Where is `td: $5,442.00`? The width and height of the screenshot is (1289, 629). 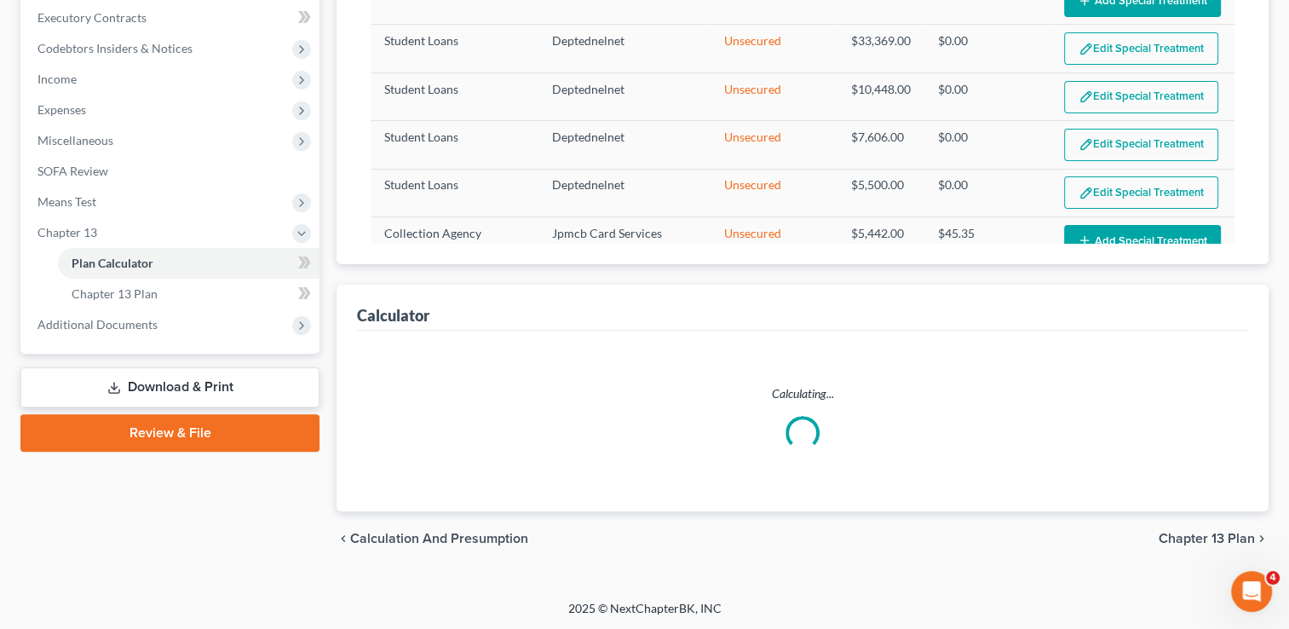
td: $5,442.00 is located at coordinates (881, 240).